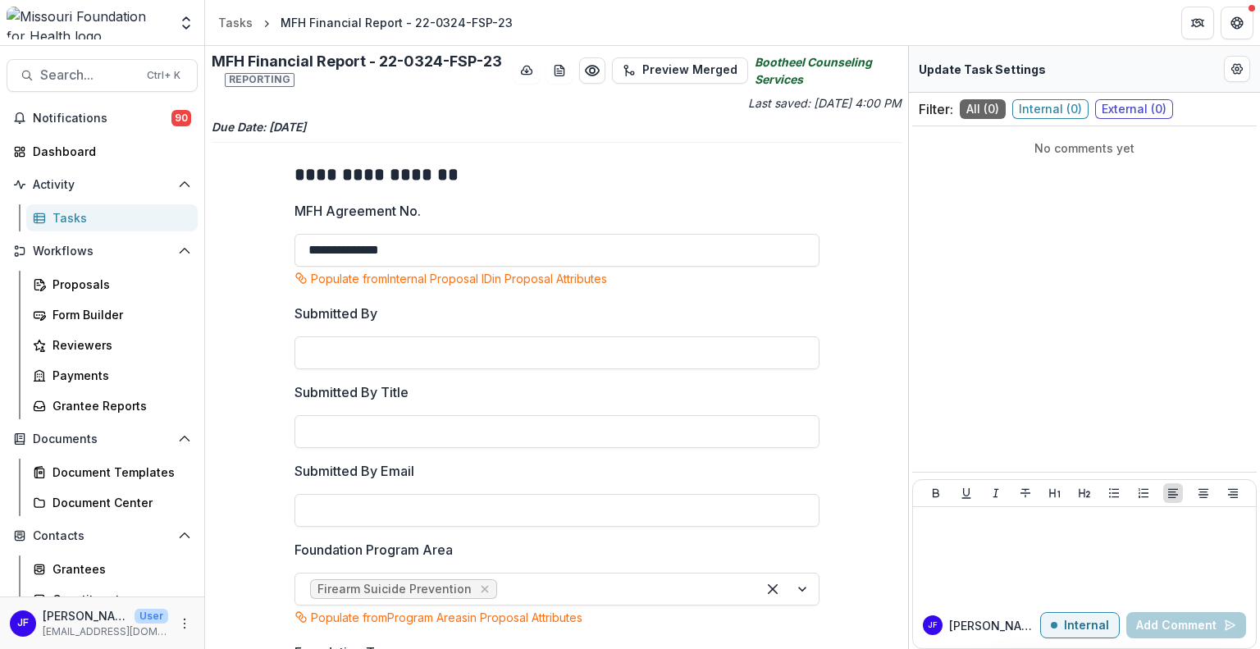 This screenshot has width=1260, height=649. I want to click on nav: breadcrumb, so click(365, 22).